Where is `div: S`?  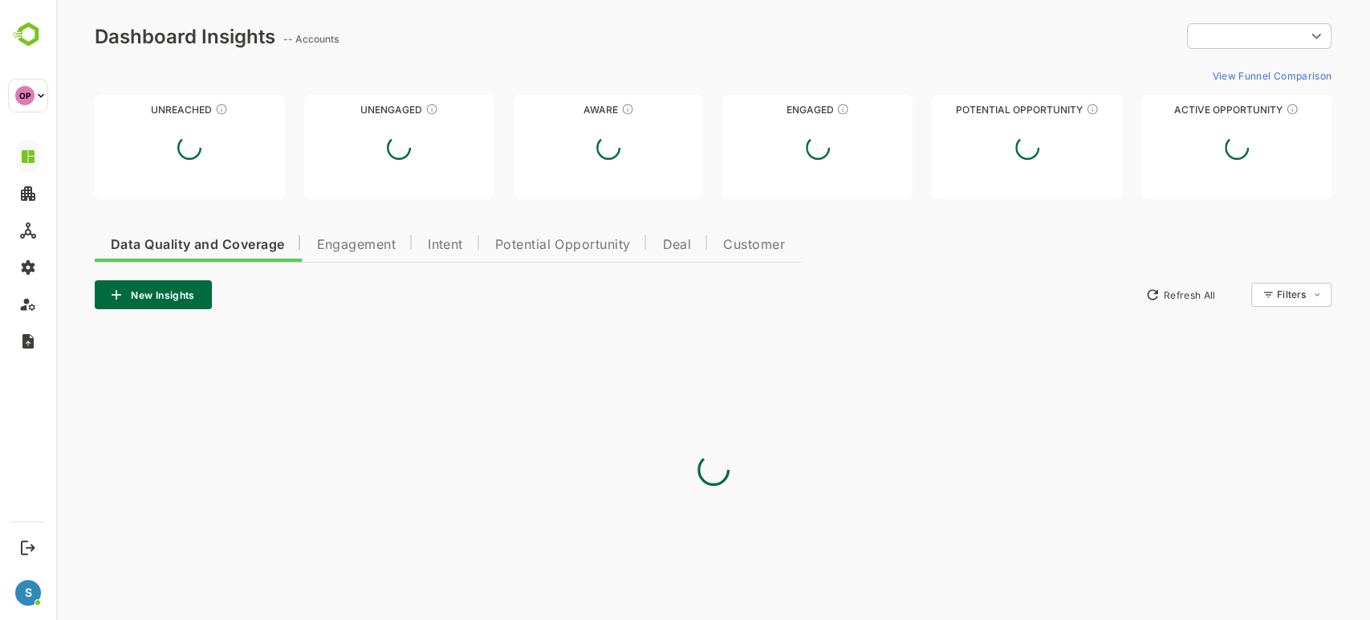
div: S is located at coordinates (28, 592).